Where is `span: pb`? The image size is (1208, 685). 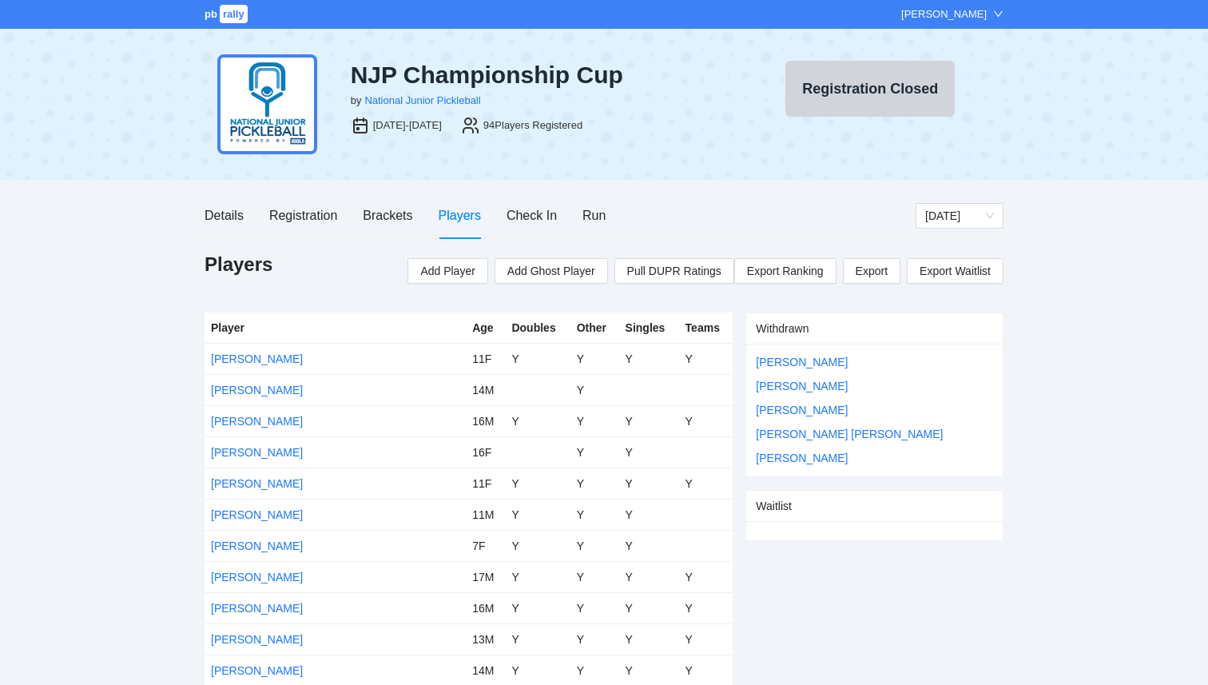
span: pb is located at coordinates (211, 14).